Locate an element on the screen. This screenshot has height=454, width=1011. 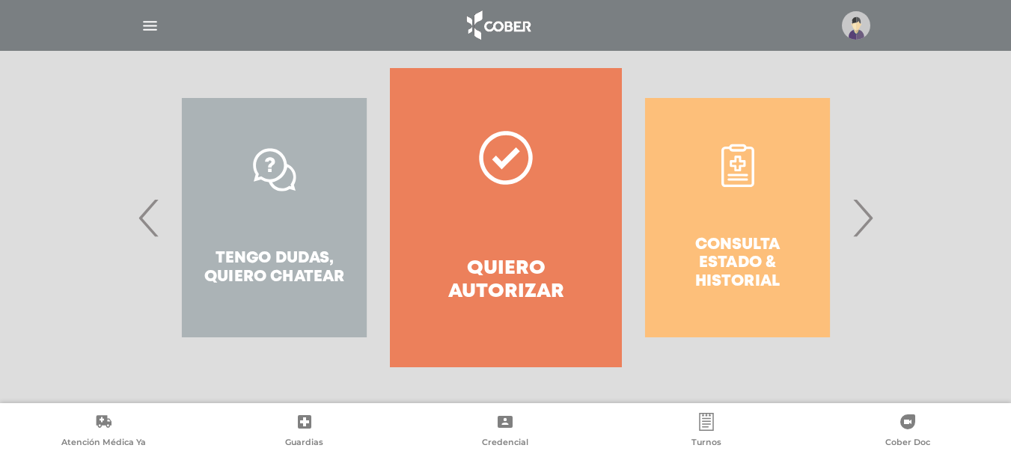
span: Previous is located at coordinates (149, 218).